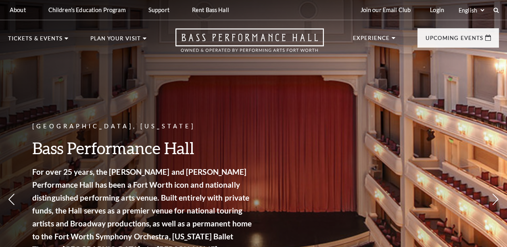 Image resolution: width=507 pixels, height=247 pixels. Describe the element at coordinates (87, 10) in the screenshot. I see `p: Children's Education Program` at that location.